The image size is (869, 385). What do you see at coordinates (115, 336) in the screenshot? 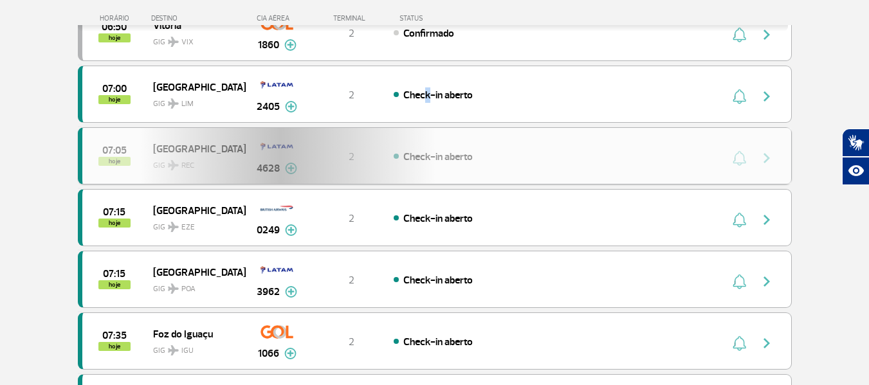
I see `span: 2025-08-26 07:35:00` at bounding box center [115, 336].